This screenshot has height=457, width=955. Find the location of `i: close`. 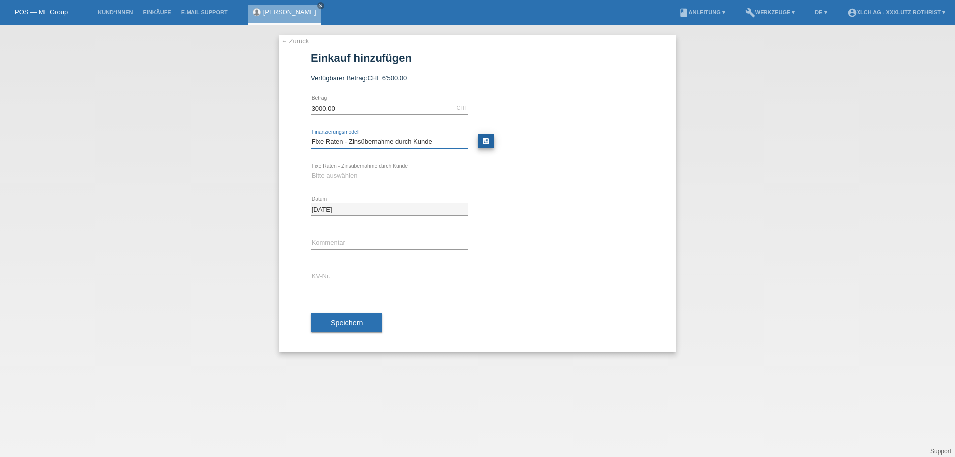

i: close is located at coordinates (321, 6).